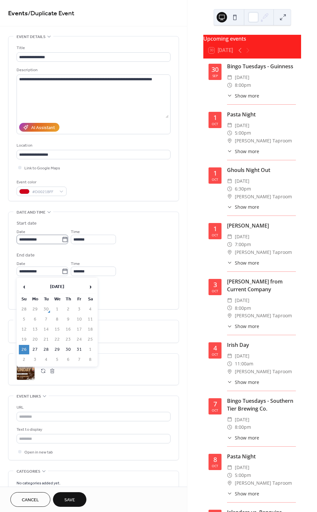 This screenshot has width=317, height=512. I want to click on div: 1, so click(215, 118).